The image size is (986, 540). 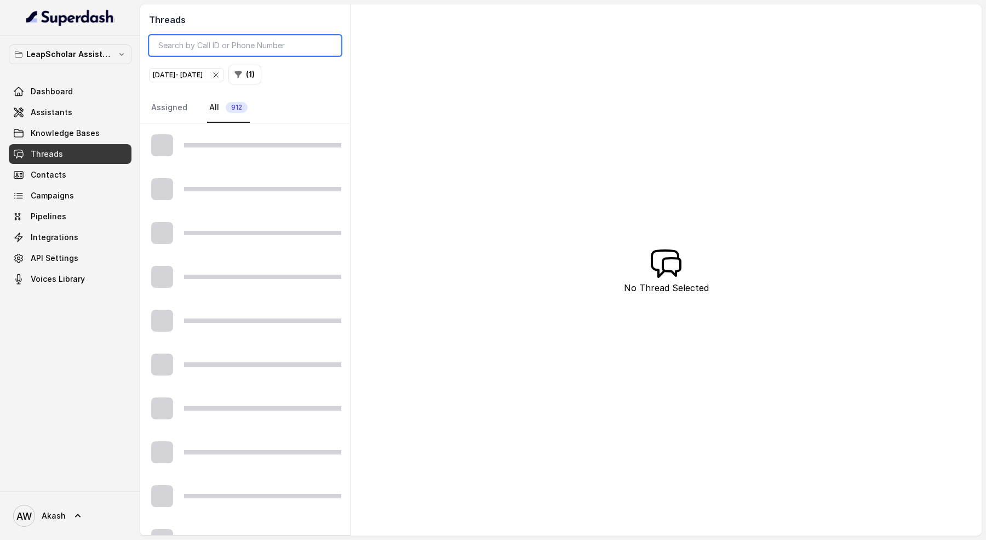 I want to click on p: LeapScholar Assistant, so click(x=70, y=54).